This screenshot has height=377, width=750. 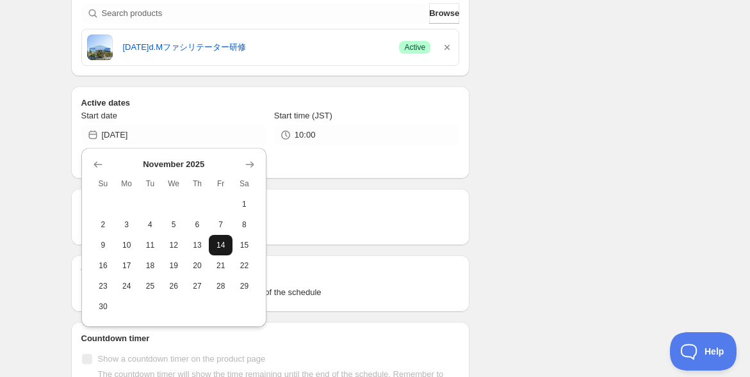 What do you see at coordinates (174, 266) in the screenshot?
I see `button: Wednesday November 19 2025` at bounding box center [174, 266].